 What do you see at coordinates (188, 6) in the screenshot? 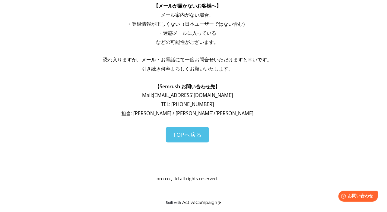
I see `span: 【メールが届かないお客様へ】` at bounding box center [188, 6].